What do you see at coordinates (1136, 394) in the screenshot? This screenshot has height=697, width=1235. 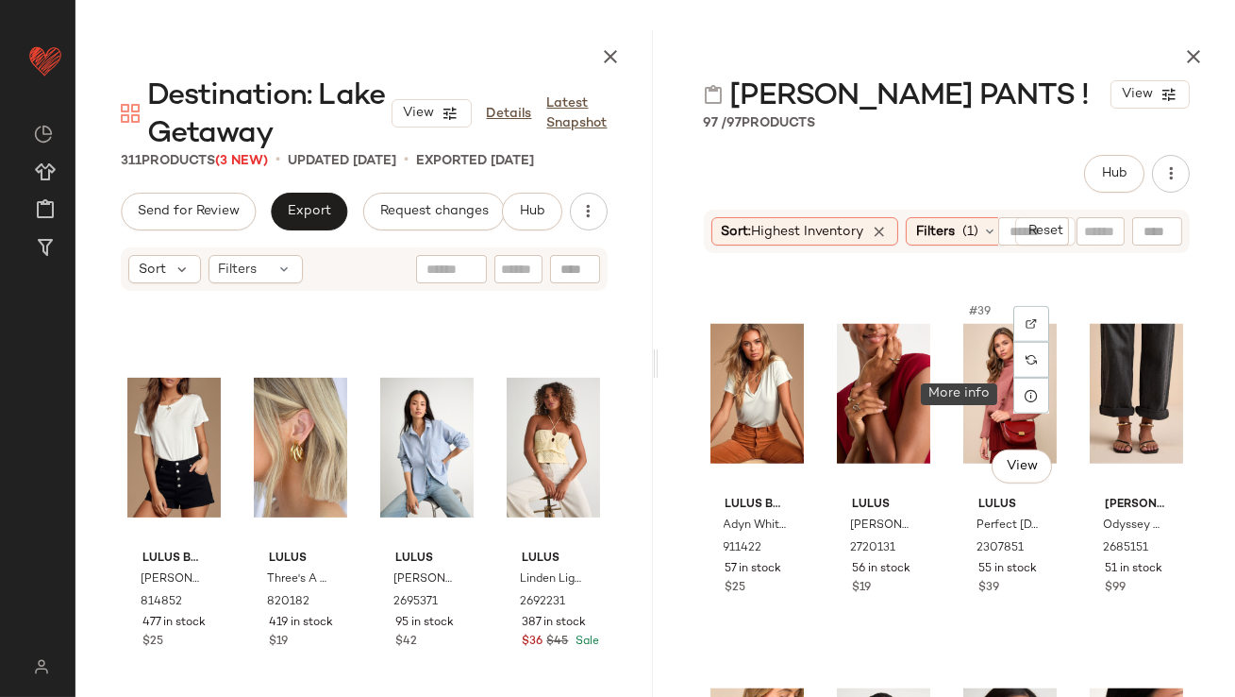 I see `img: 2685151_01_OM_2025-09-09.jpg` at bounding box center [1136, 394].